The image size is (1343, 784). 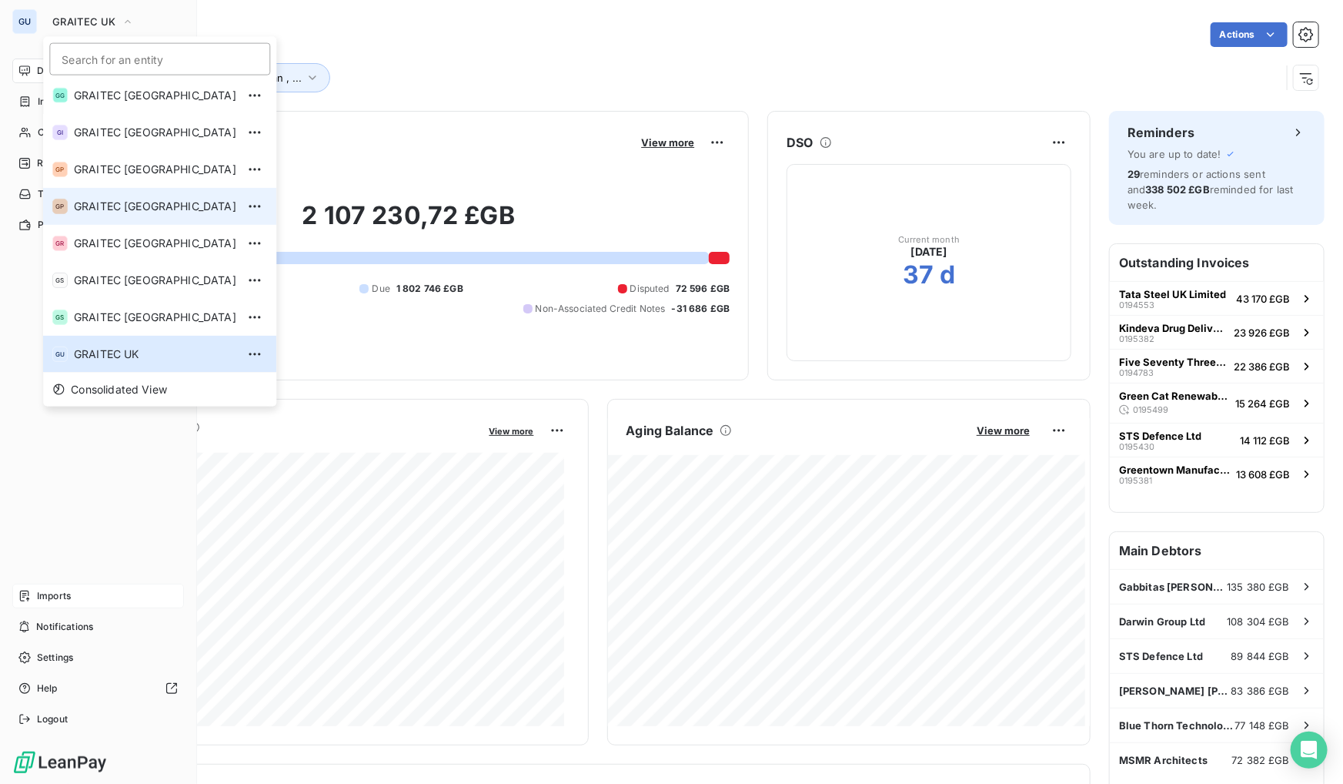 What do you see at coordinates (60, 225) in the screenshot?
I see `span: Payments` at bounding box center [60, 225].